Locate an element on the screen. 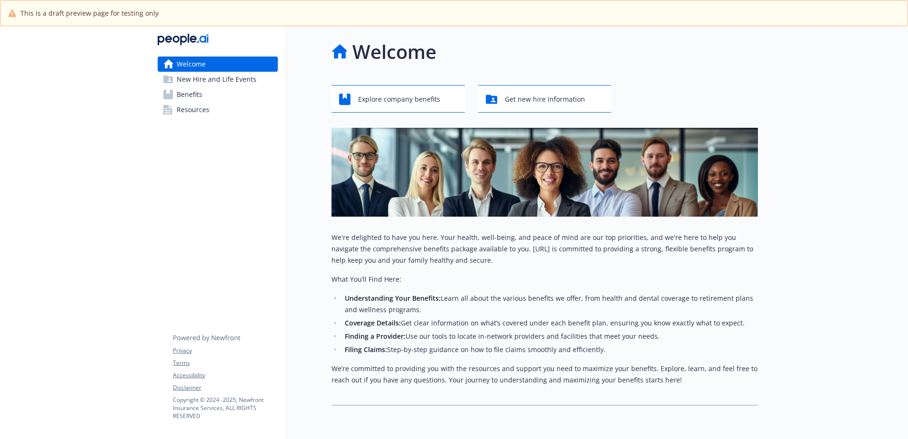 This screenshot has width=908, height=439. p: What You’ll Find Here: is located at coordinates (545, 279).